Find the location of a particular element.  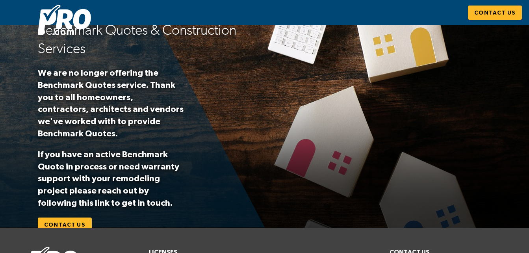

p: We are no longer offering the Benchmark Quotes service. Thank you to all homeowners, contractors,... is located at coordinates (112, 103).